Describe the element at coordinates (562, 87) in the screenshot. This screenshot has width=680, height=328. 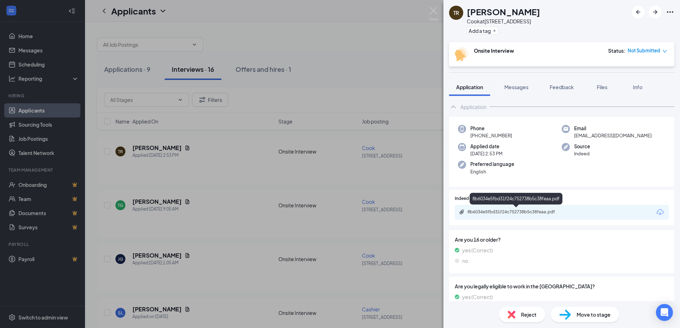
I see `span: Feedback` at that location.